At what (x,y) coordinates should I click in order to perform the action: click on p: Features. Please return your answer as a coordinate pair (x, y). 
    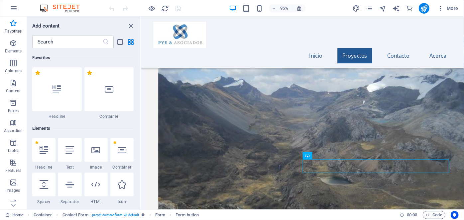
    Looking at the image, I should click on (13, 171).